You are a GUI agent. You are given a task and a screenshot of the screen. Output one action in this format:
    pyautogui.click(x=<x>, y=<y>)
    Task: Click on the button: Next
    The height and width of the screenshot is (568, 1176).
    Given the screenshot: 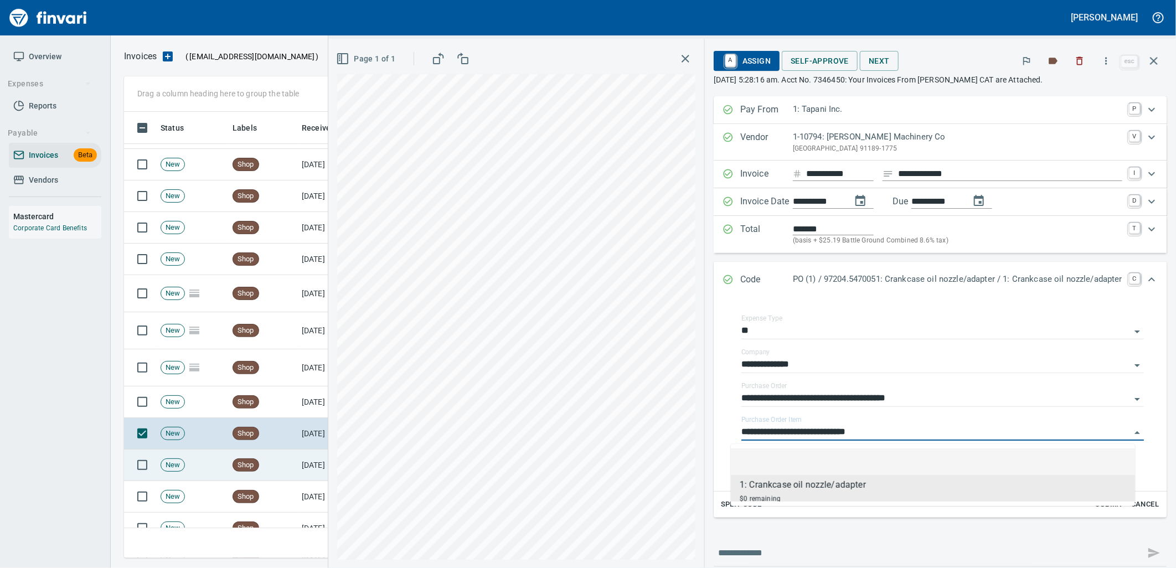 What is the action you would take?
    pyautogui.click(x=879, y=61)
    